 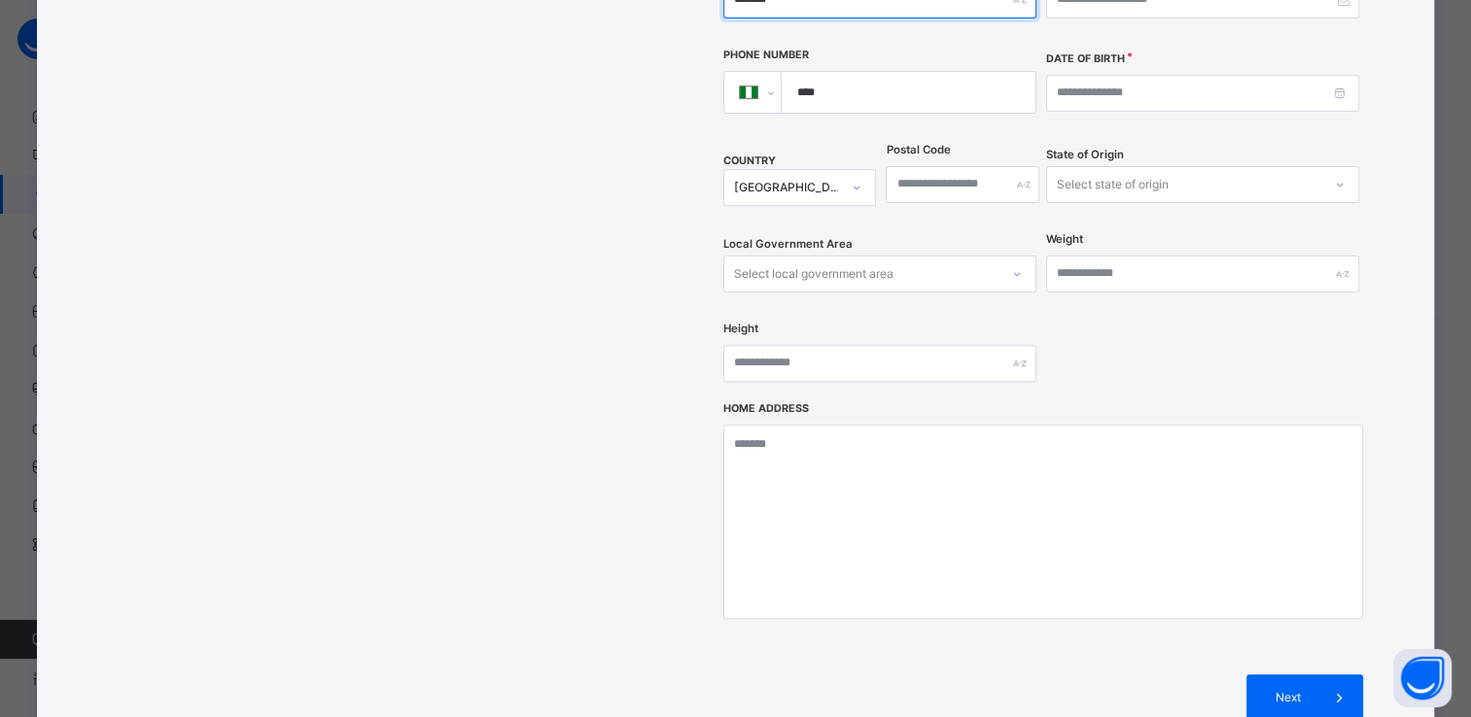 What do you see at coordinates (750, 160) in the screenshot?
I see `span: COUNTRY` at bounding box center [750, 160].